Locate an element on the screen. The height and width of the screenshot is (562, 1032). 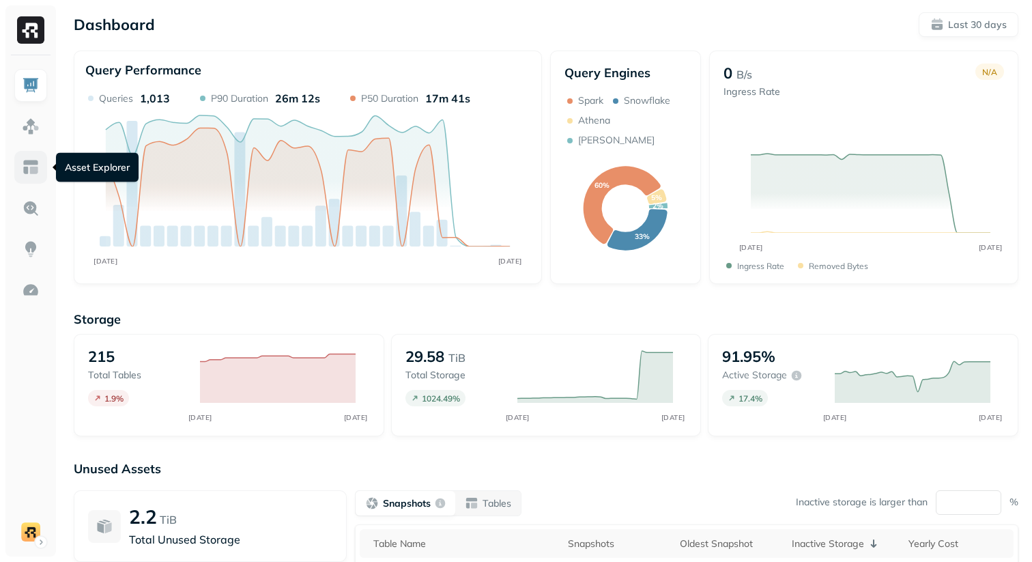
div: Table Name is located at coordinates (463, 543).